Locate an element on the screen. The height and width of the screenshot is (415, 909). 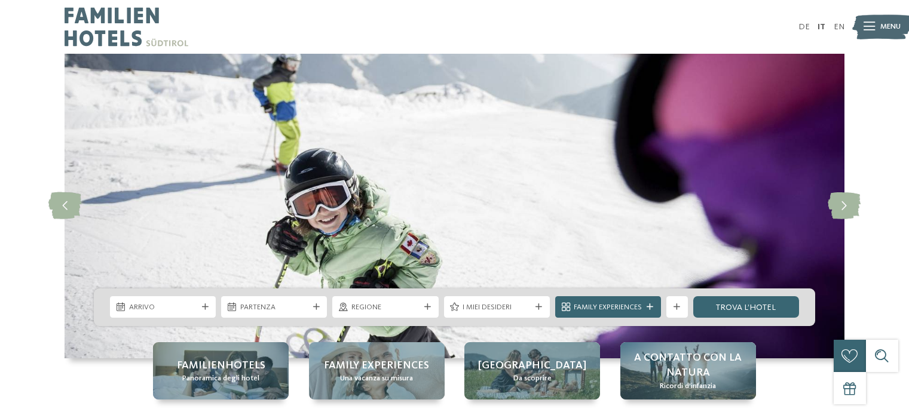
a: IT is located at coordinates (821, 27).